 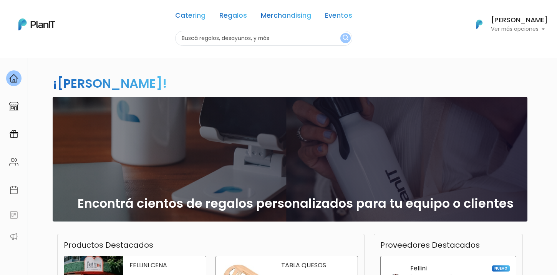 What do you see at coordinates (430, 245) in the screenshot?
I see `h3: Proveedores Destacados` at bounding box center [430, 245].